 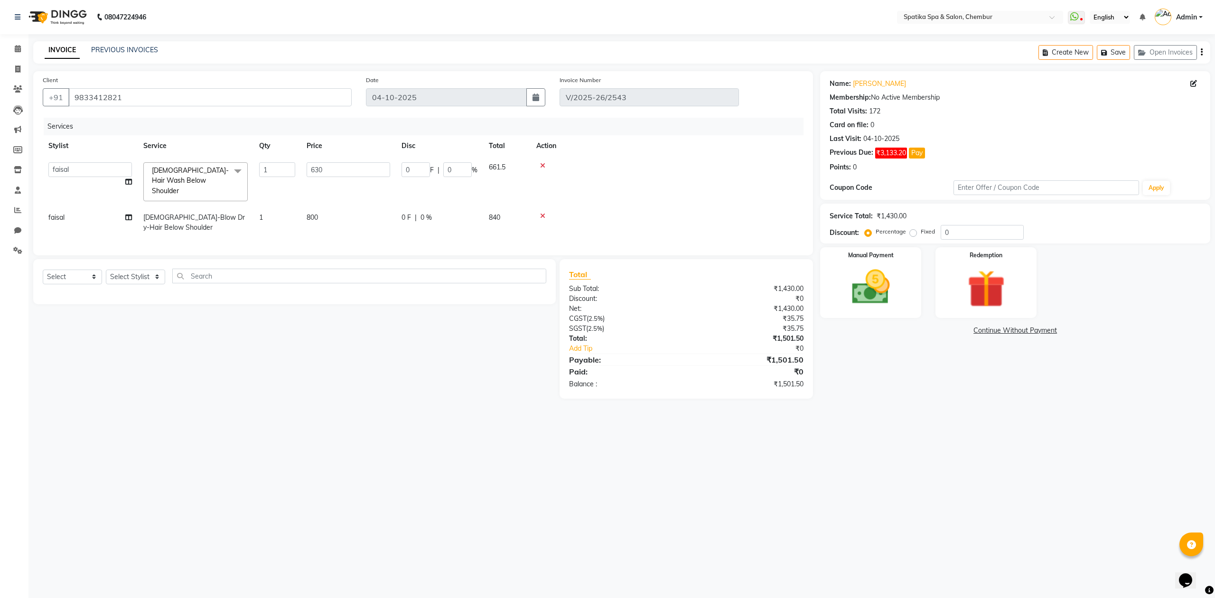 I want to click on div: Payable:, so click(x=624, y=360).